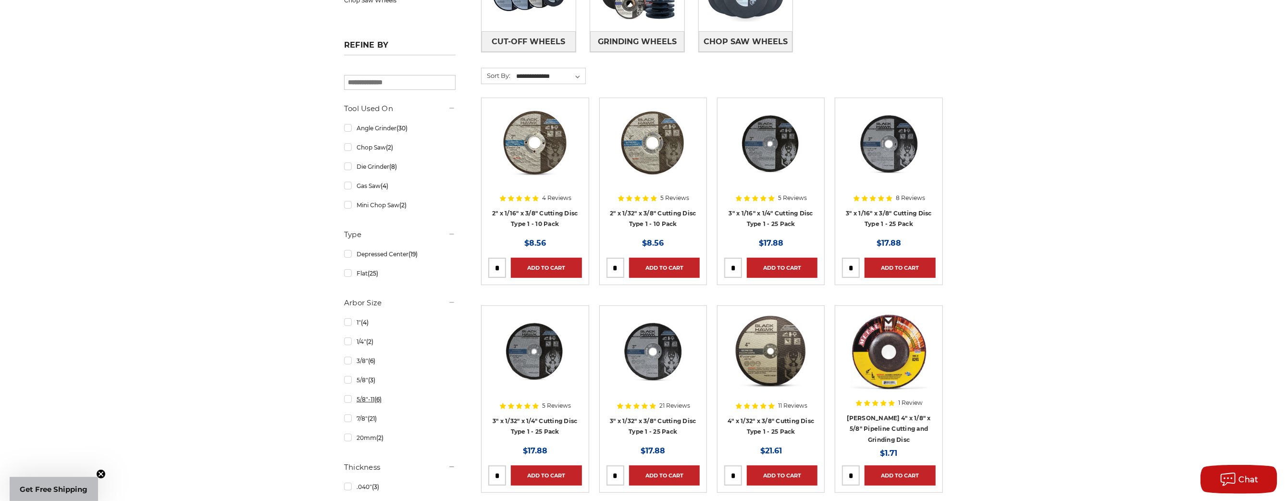  What do you see at coordinates (393, 166) in the screenshot?
I see `span: (8)` at bounding box center [393, 166].